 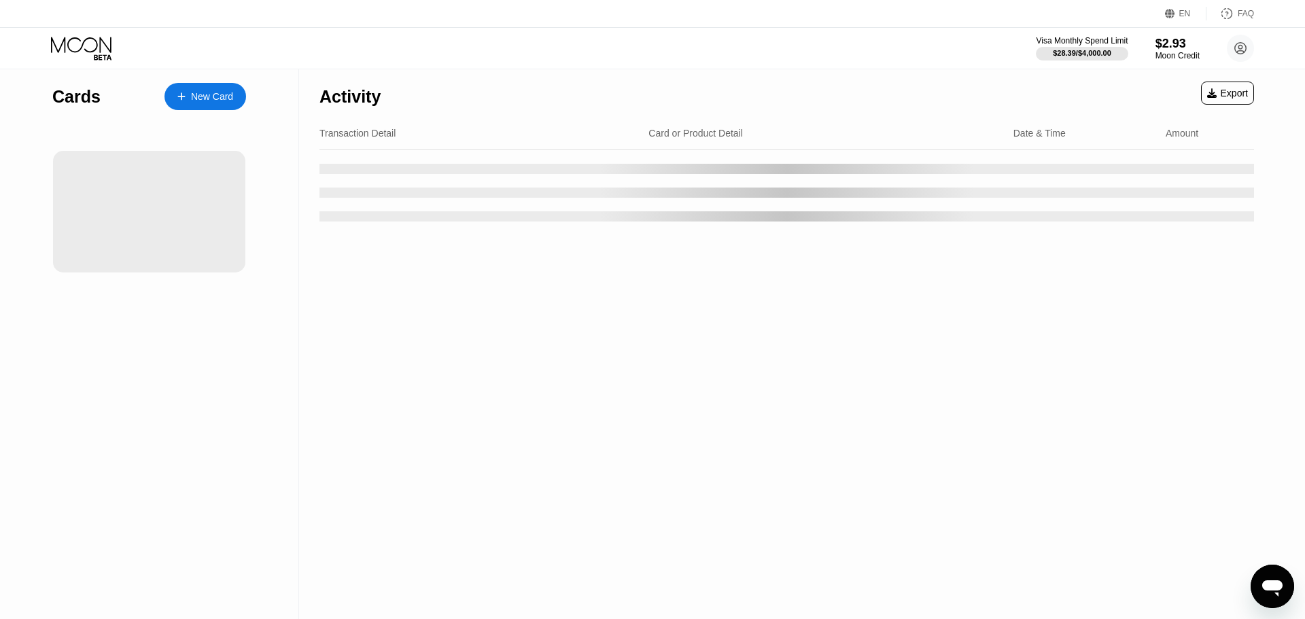 What do you see at coordinates (695, 133) in the screenshot?
I see `div: Card or Product Detail` at bounding box center [695, 133].